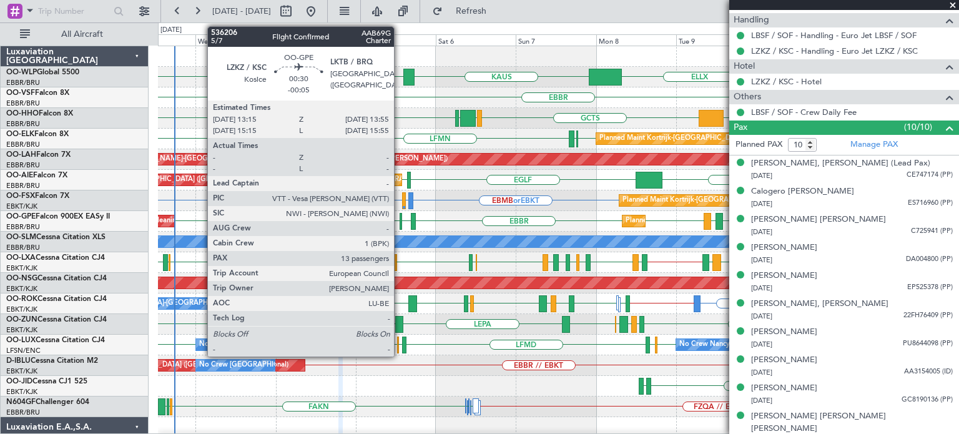  Describe the element at coordinates (22, 279) in the screenshot. I see `span: OO-NSG` at that location.